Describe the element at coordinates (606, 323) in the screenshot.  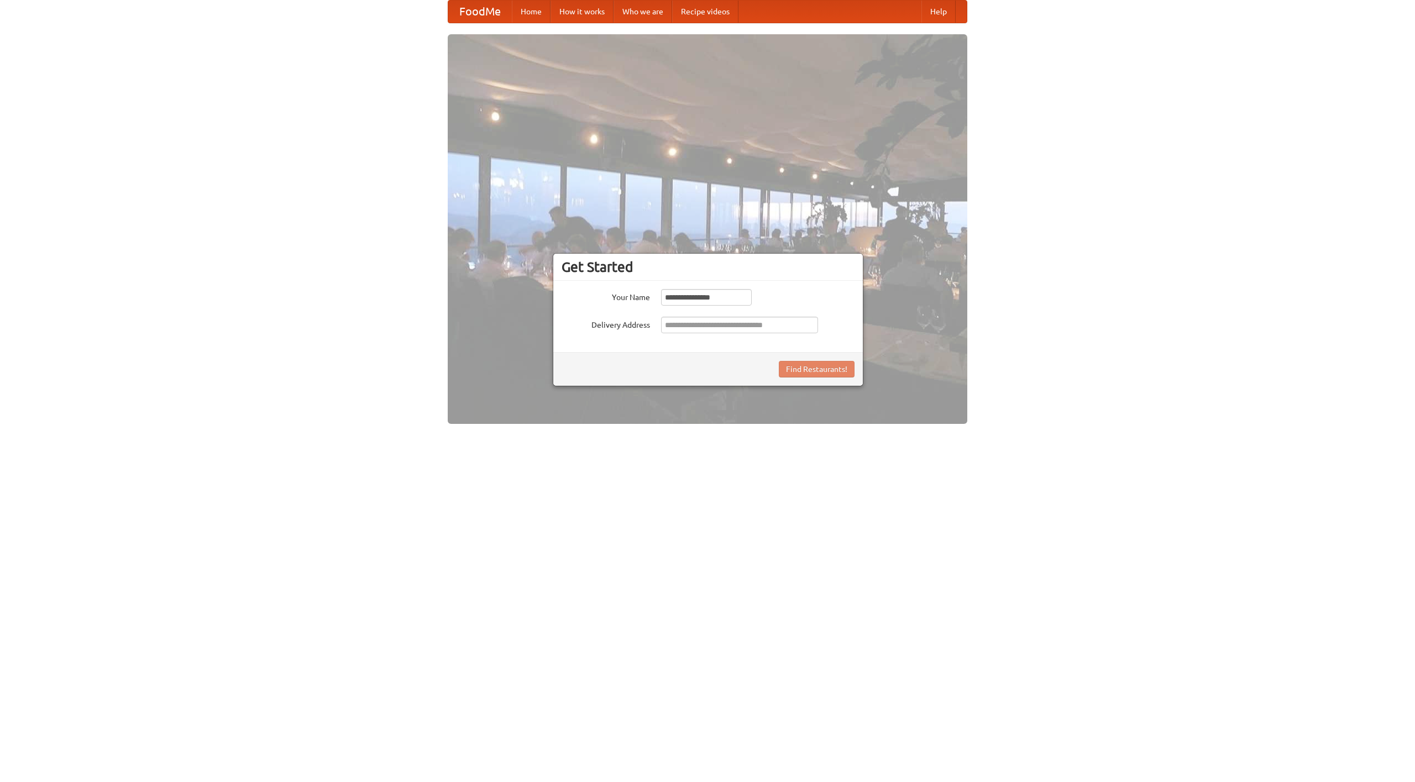
I see `label: Delivery Address` at that location.